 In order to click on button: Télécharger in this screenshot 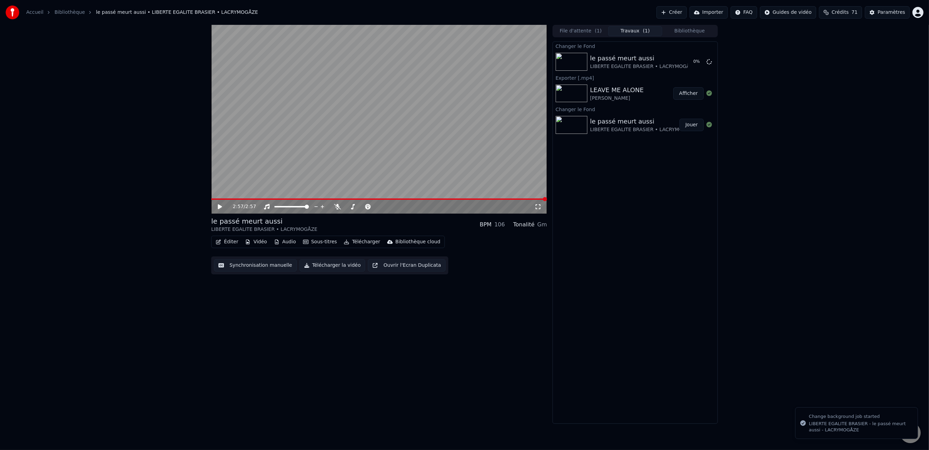, I will do `click(362, 242)`.